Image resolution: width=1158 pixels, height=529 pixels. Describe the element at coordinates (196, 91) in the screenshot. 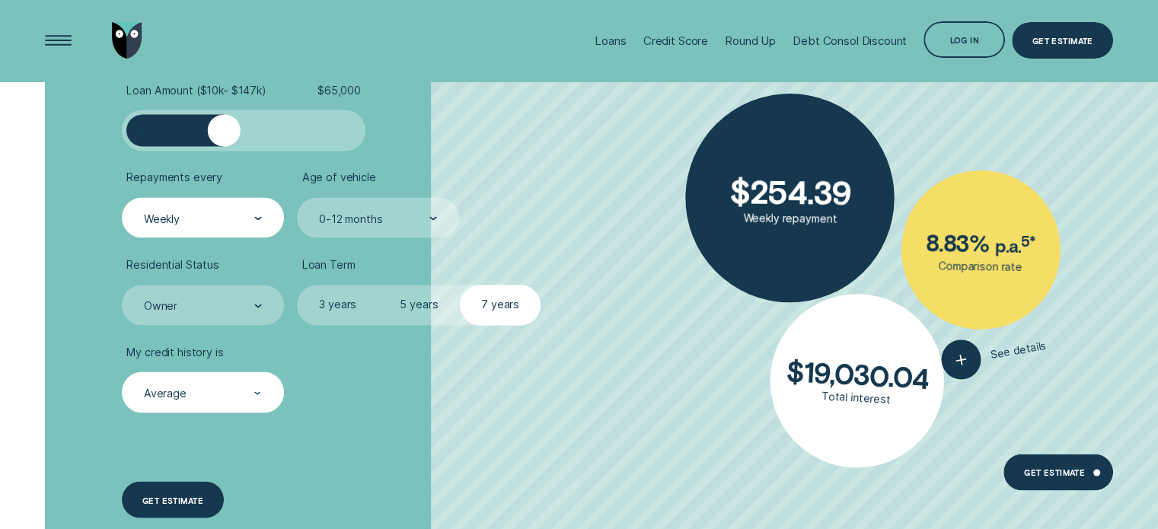

I see `span: Loan Amount ( $10k - $147k )` at that location.